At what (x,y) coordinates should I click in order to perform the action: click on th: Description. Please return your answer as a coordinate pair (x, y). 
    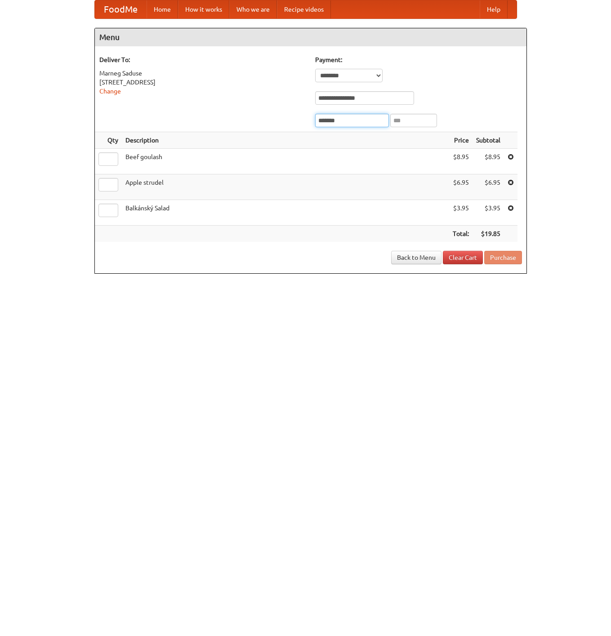
    Looking at the image, I should click on (285, 140).